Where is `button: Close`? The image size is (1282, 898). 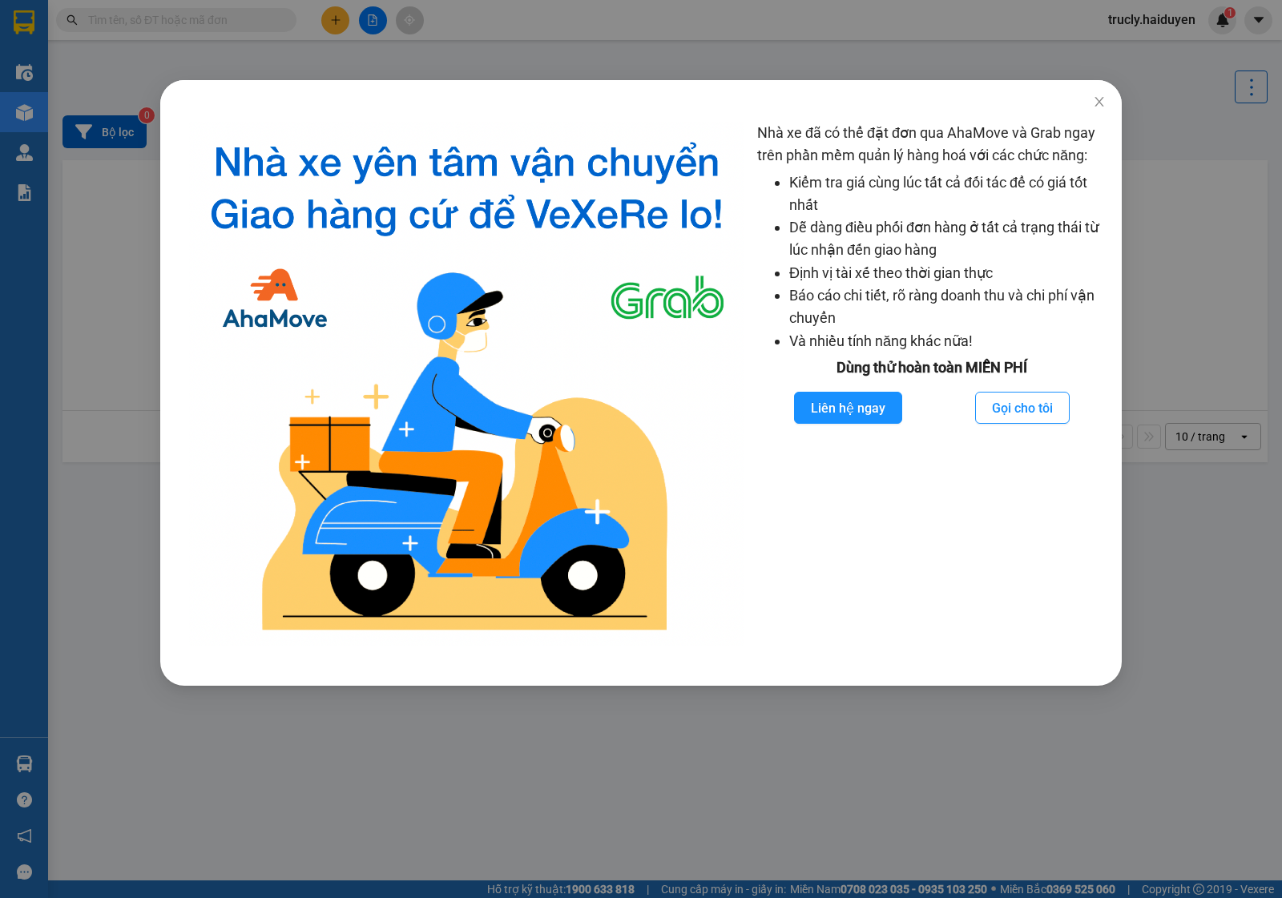
button: Close is located at coordinates (1099, 103).